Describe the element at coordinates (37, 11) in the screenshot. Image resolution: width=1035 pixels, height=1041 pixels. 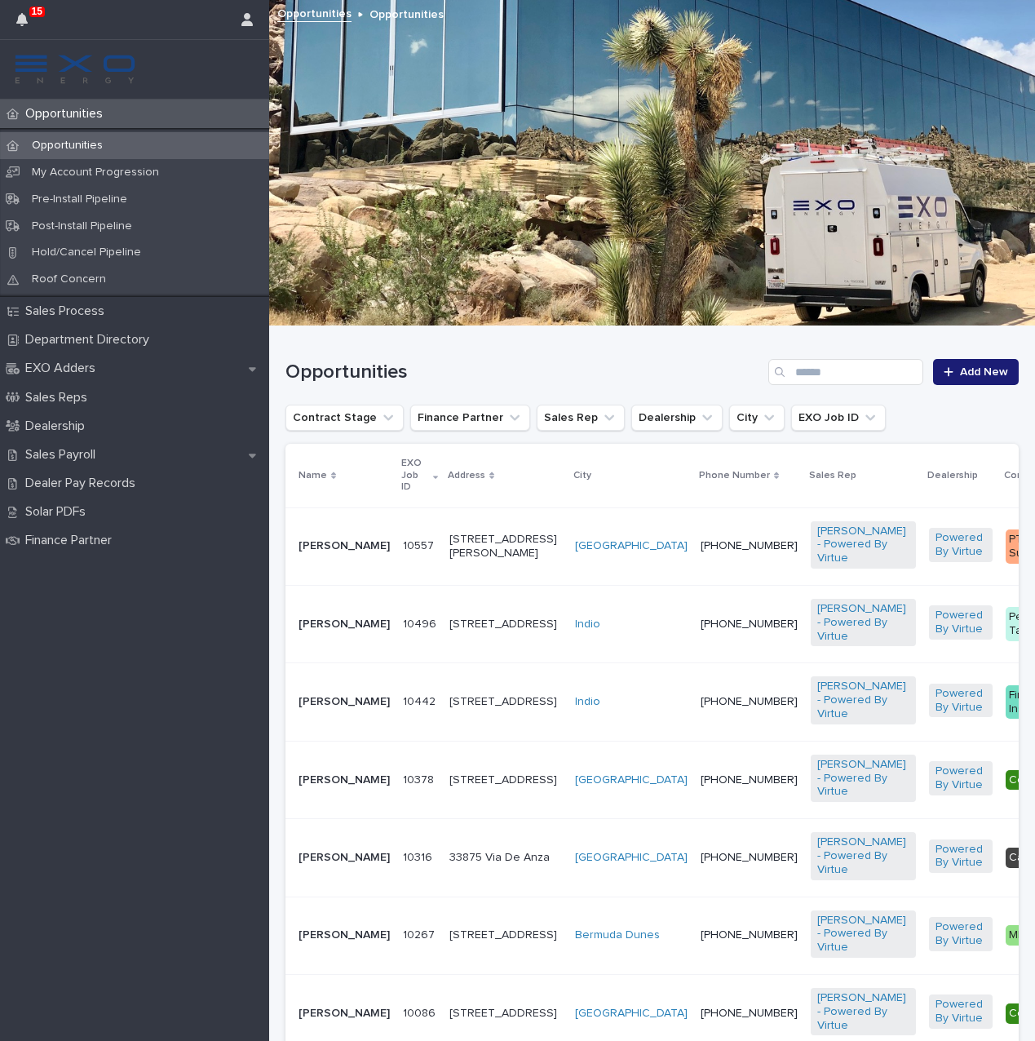
I see `p: 15` at that location.